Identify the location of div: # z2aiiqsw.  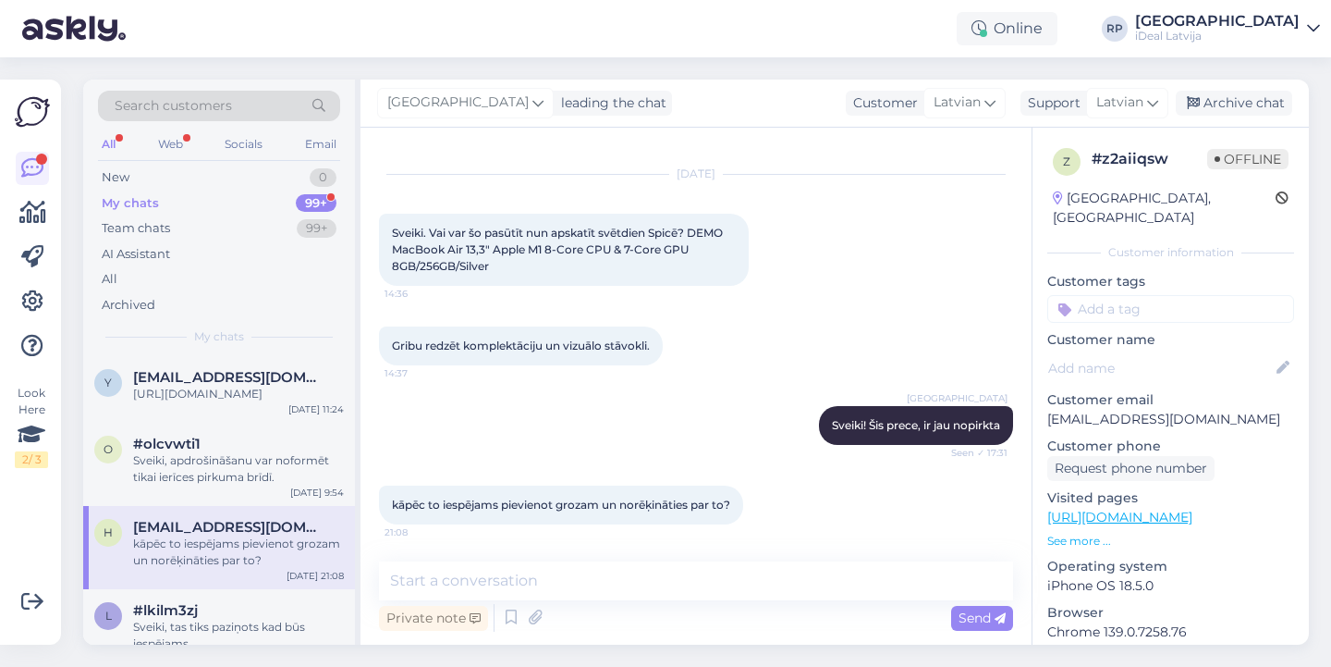
(1149, 159).